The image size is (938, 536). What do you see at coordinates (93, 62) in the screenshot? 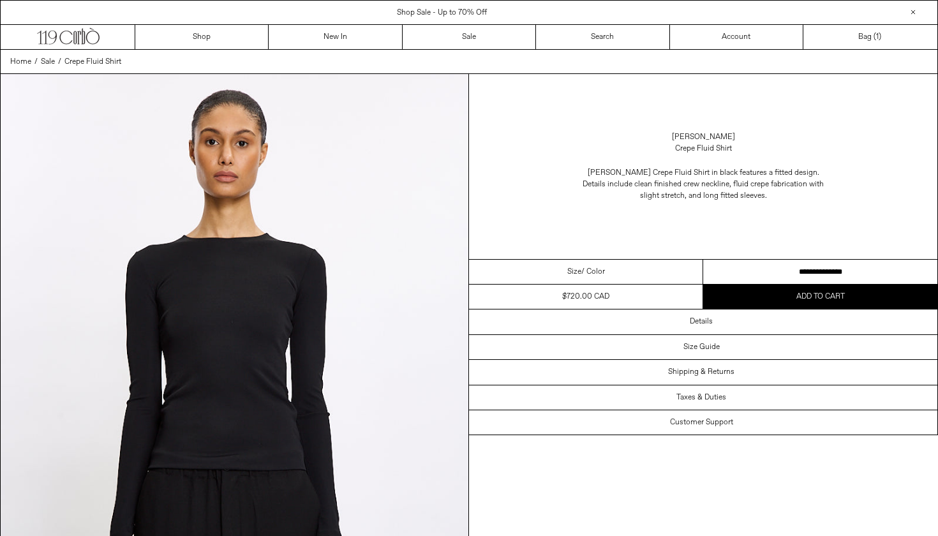
I see `a: Crepe Fluid Shirt` at bounding box center [93, 62].